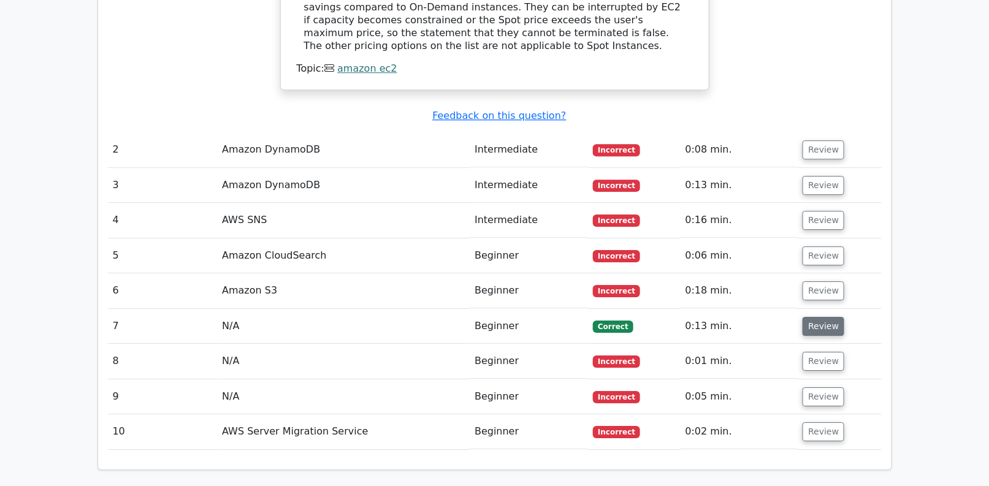  I want to click on td: 0:08 min., so click(740, 150).